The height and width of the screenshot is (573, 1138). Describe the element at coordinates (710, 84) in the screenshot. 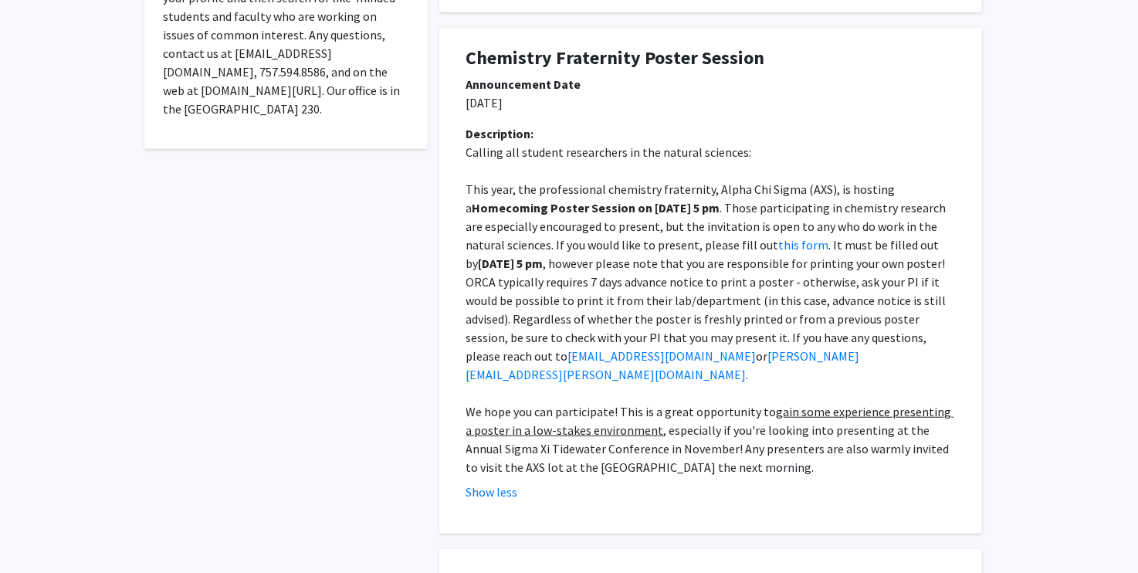

I see `div: Announcement Date` at that location.